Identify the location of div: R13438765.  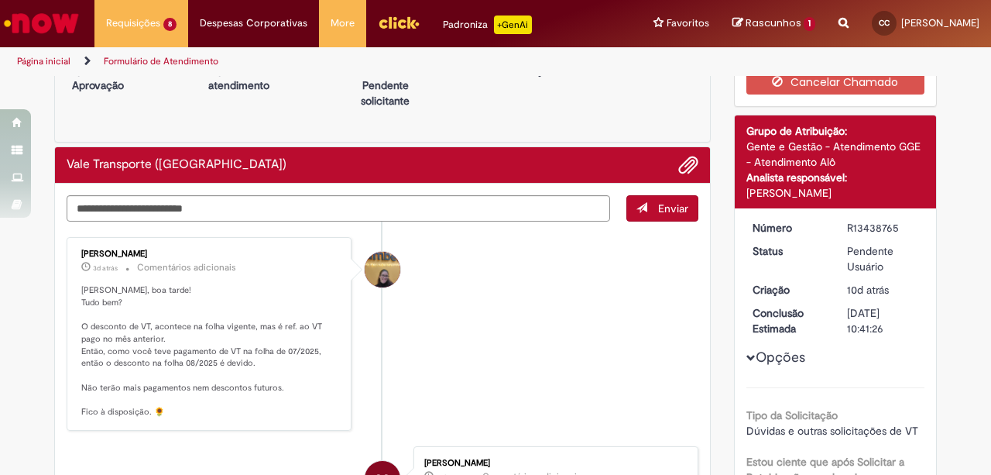
(883, 228).